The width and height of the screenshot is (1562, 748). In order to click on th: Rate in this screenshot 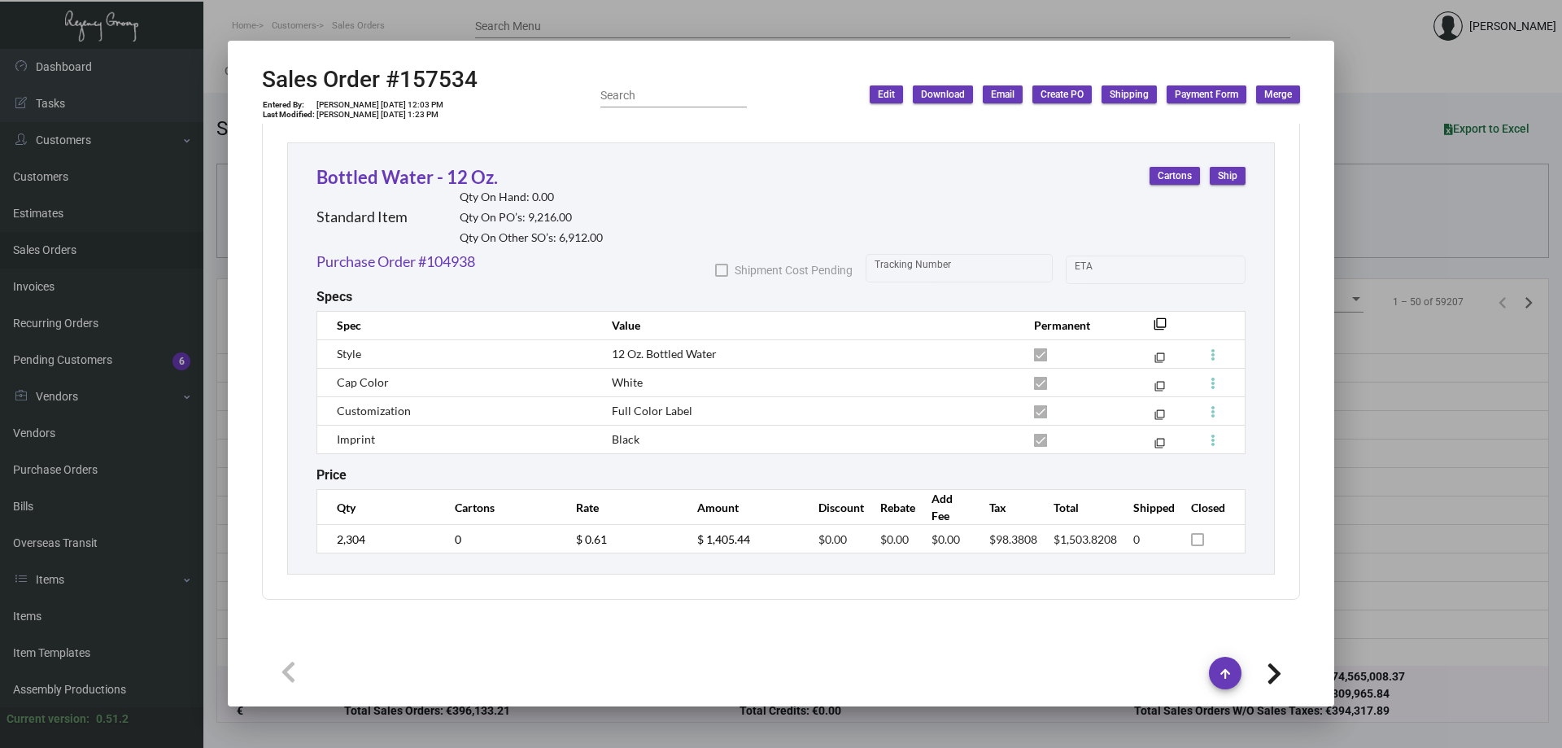, I will do `click(620, 507)`.